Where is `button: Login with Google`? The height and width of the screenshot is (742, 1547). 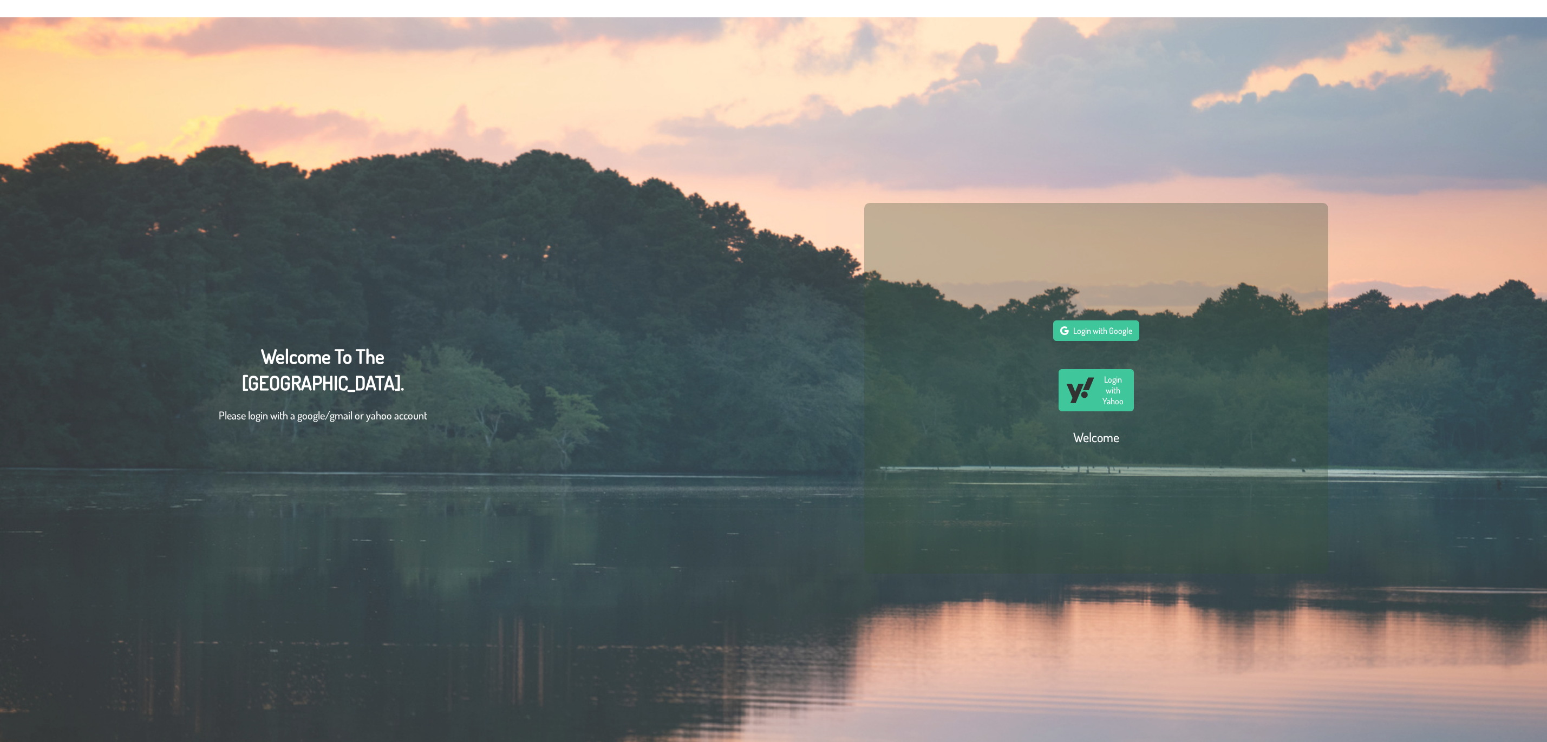 button: Login with Google is located at coordinates (1096, 331).